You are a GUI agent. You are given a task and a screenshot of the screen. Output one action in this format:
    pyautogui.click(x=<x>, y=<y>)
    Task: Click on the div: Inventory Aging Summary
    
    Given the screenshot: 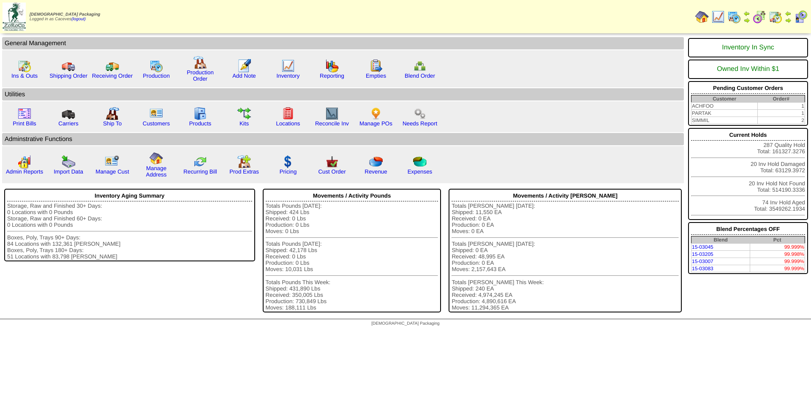 What is the action you would take?
    pyautogui.click(x=130, y=196)
    